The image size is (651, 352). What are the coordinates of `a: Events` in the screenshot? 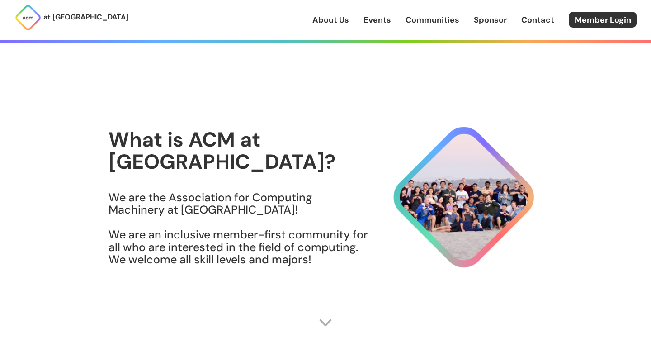 It's located at (377, 20).